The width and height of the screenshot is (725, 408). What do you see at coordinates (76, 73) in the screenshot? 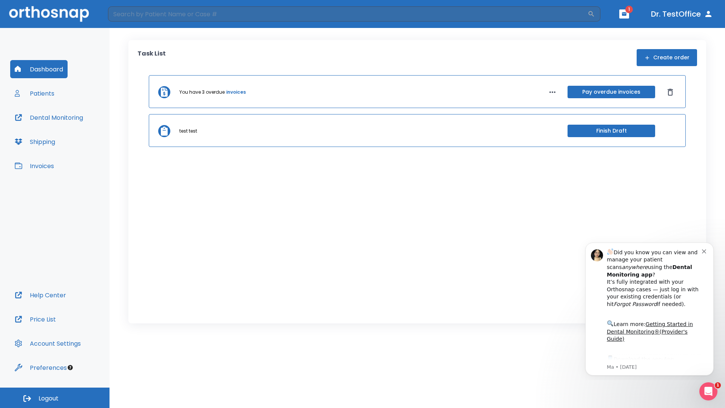
I see `div: message notification from Ma, 4w ago. 👋🏻 Did you know you can view and manage your patient scans ...` at bounding box center [76, 73].